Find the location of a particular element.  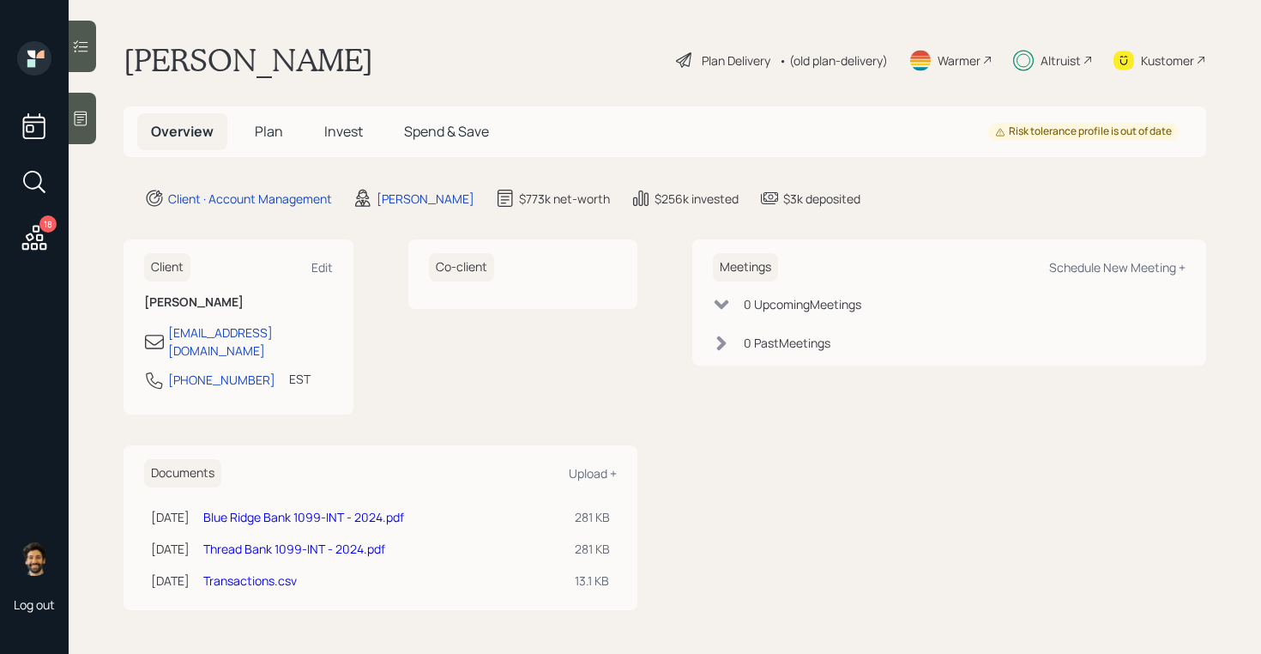

span: Plan is located at coordinates (269, 131).